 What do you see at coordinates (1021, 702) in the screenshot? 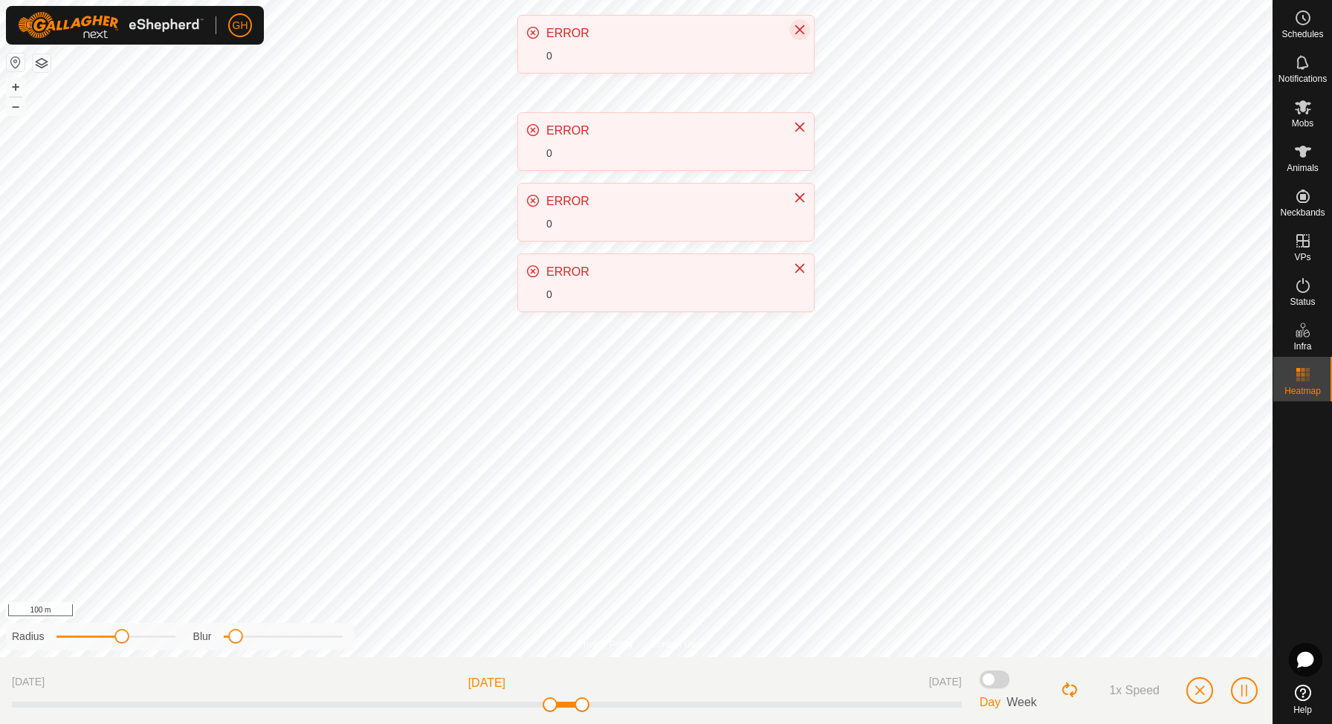
I see `span: Week` at bounding box center [1021, 702].